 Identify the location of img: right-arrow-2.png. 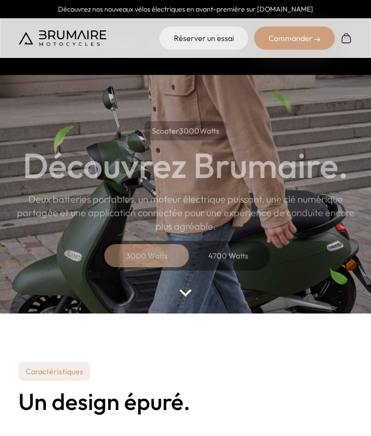
(317, 40).